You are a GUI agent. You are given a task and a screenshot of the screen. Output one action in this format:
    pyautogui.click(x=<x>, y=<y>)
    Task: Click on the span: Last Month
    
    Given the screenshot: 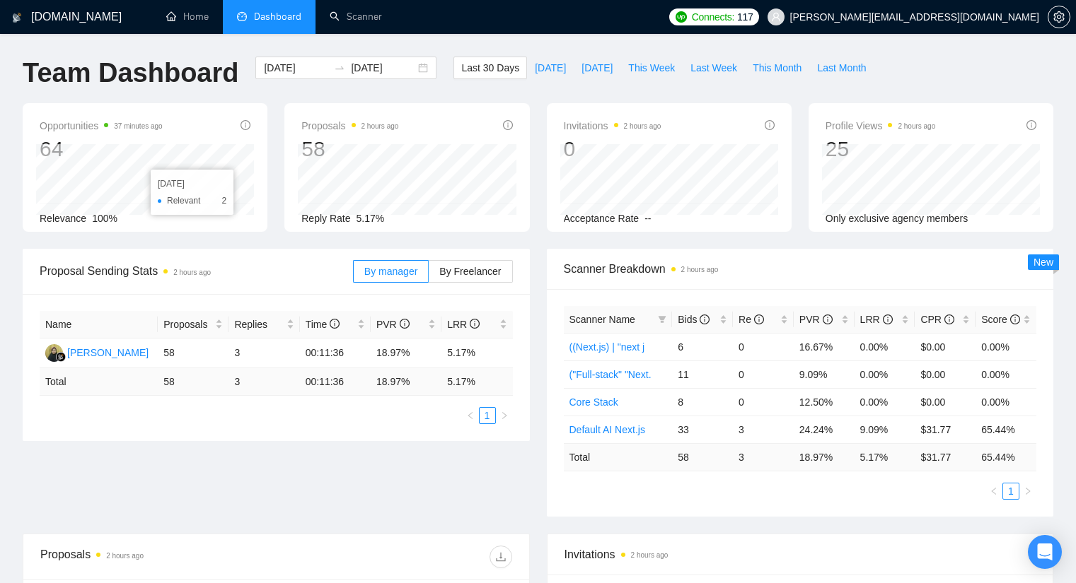 What is the action you would take?
    pyautogui.click(x=841, y=68)
    